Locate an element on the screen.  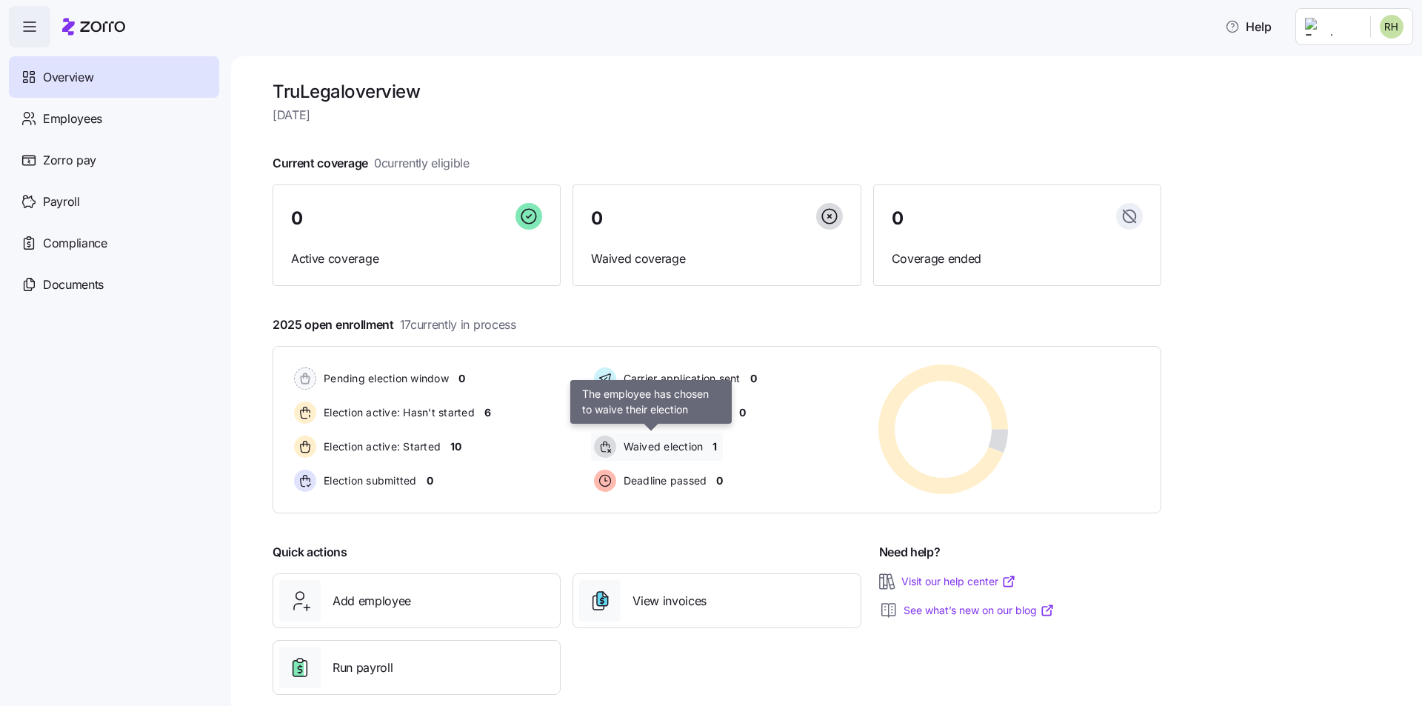
span: 1 is located at coordinates (715, 447).